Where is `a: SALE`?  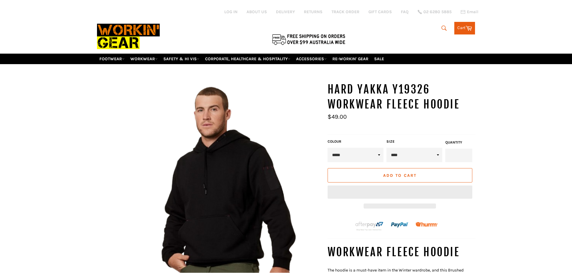 a: SALE is located at coordinates (379, 59).